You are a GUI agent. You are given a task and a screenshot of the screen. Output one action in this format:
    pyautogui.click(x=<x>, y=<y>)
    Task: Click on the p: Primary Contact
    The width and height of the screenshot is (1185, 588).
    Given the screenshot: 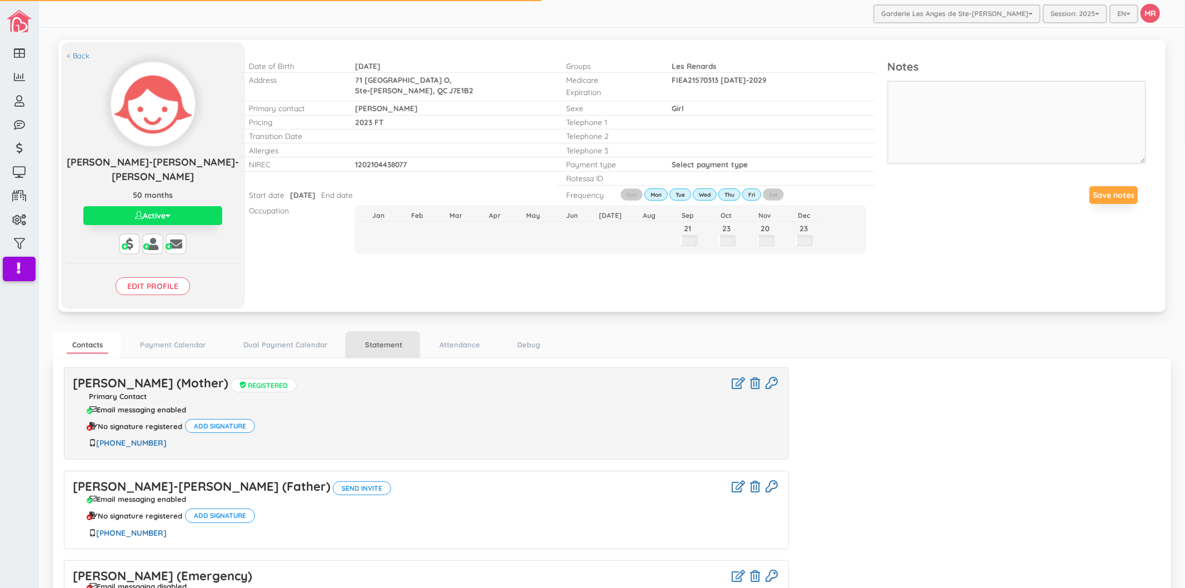 What is the action you would take?
    pyautogui.click(x=426, y=396)
    